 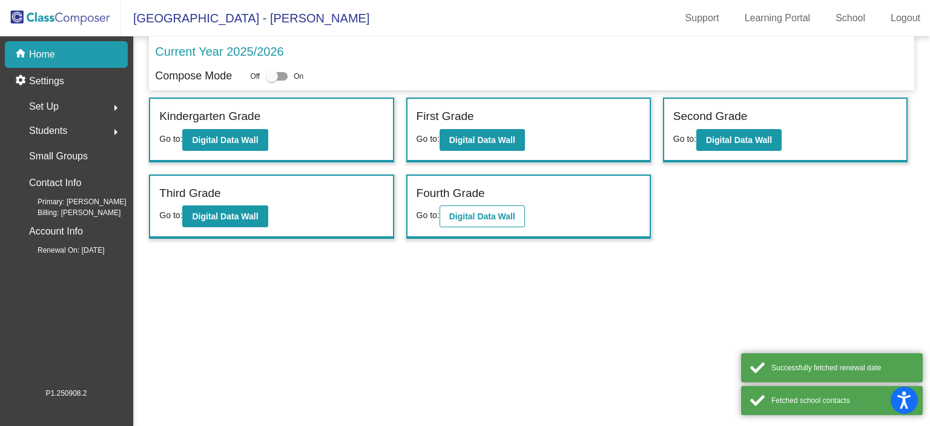 What do you see at coordinates (702, 18) in the screenshot?
I see `a: Support` at bounding box center [702, 18].